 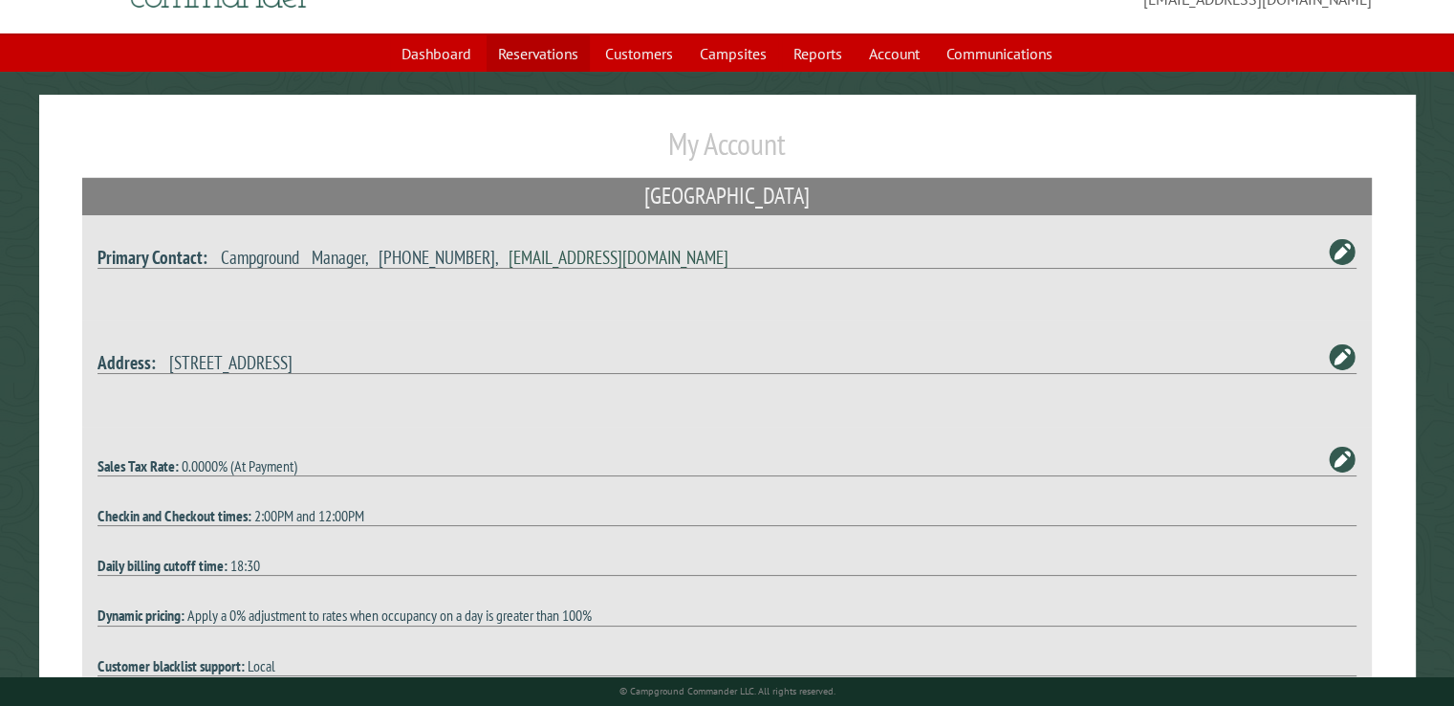 What do you see at coordinates (309, 515) in the screenshot?
I see `span: 2:00PM and 12:00PM` at bounding box center [309, 515].